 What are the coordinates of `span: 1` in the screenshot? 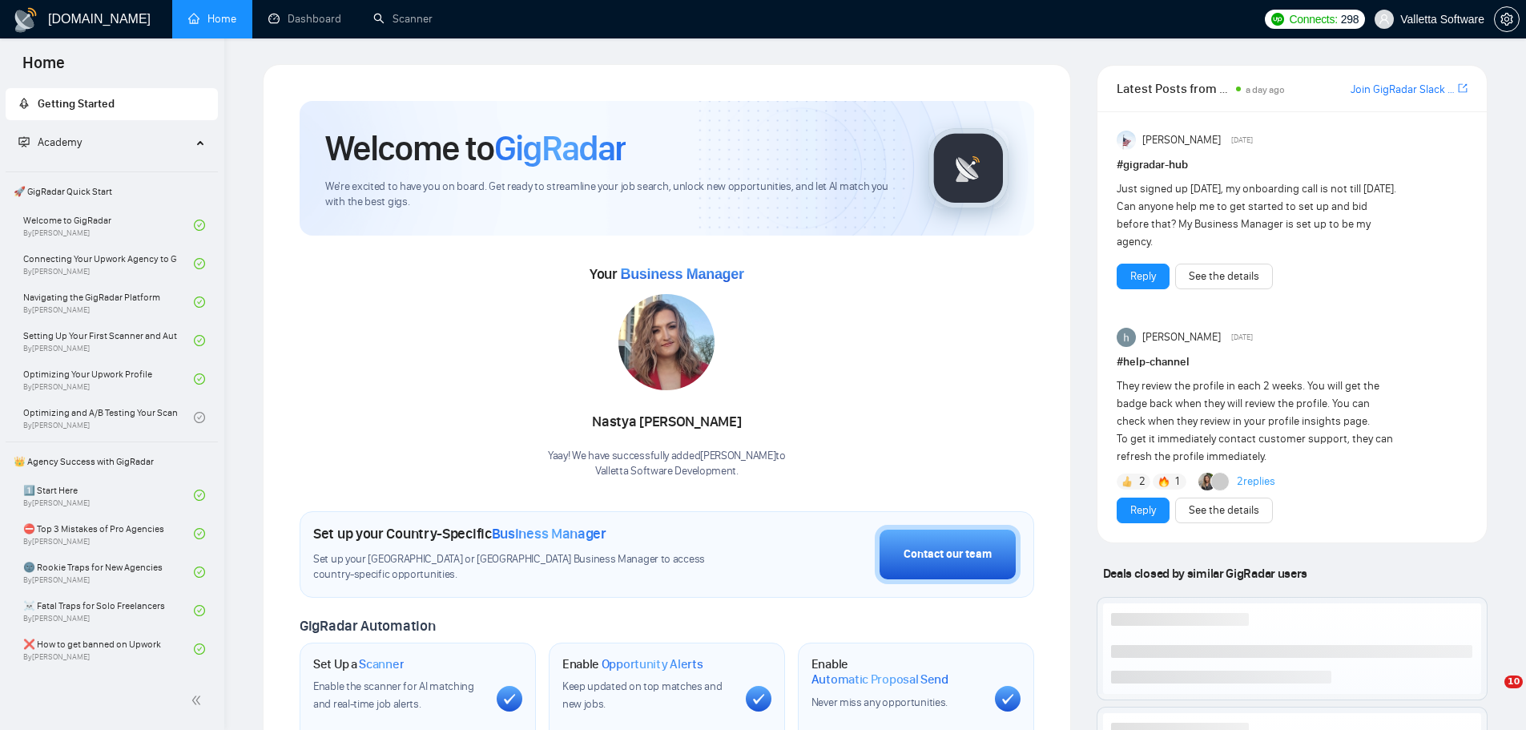 It's located at (1176, 481).